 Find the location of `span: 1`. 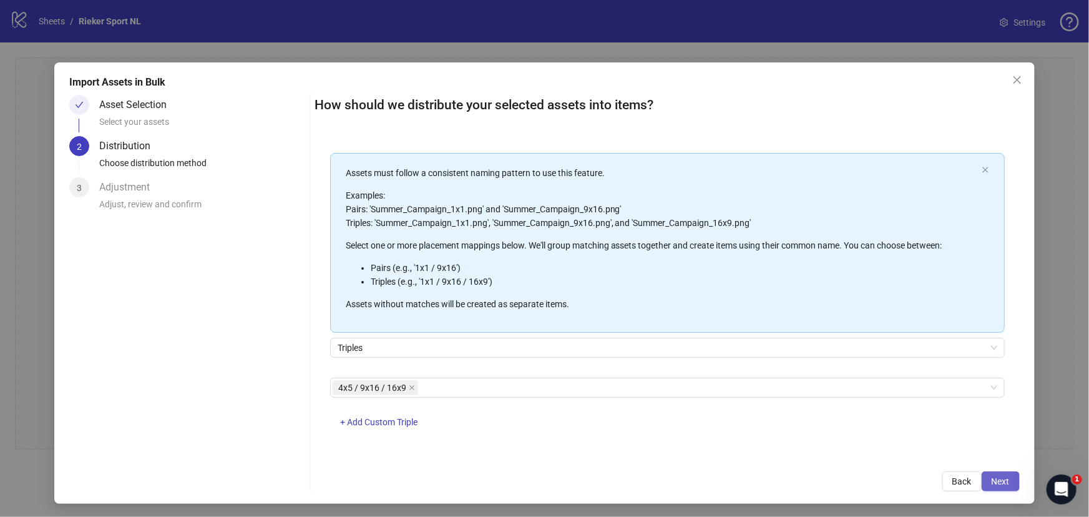

span: 1 is located at coordinates (1077, 479).